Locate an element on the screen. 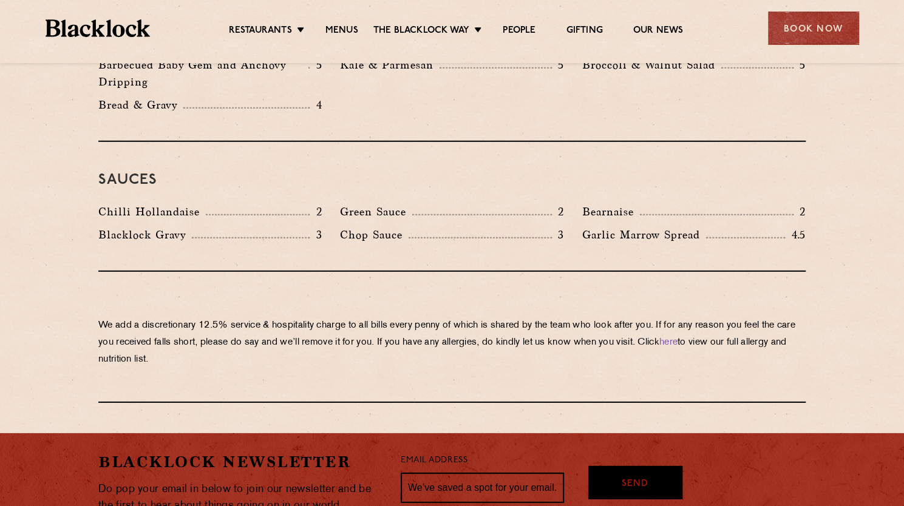 The image size is (904, 506). p: Barbecued Baby Gem and Anchovy Dripping is located at coordinates (203, 73).